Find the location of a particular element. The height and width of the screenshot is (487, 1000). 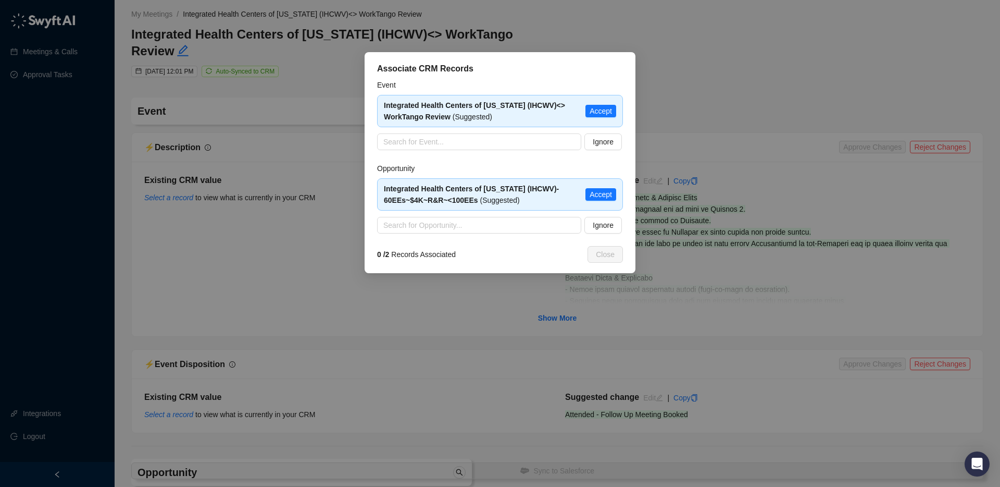

strong: 0 / 2 is located at coordinates (383, 254).